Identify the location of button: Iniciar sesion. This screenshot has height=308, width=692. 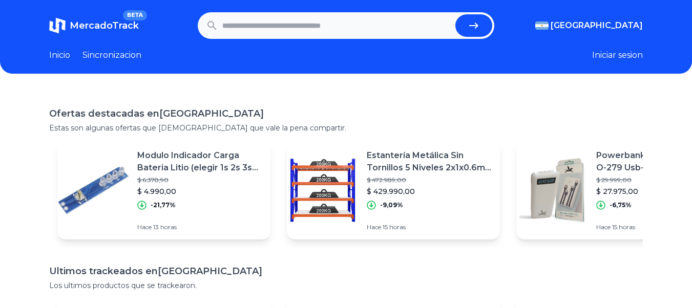
(617, 55).